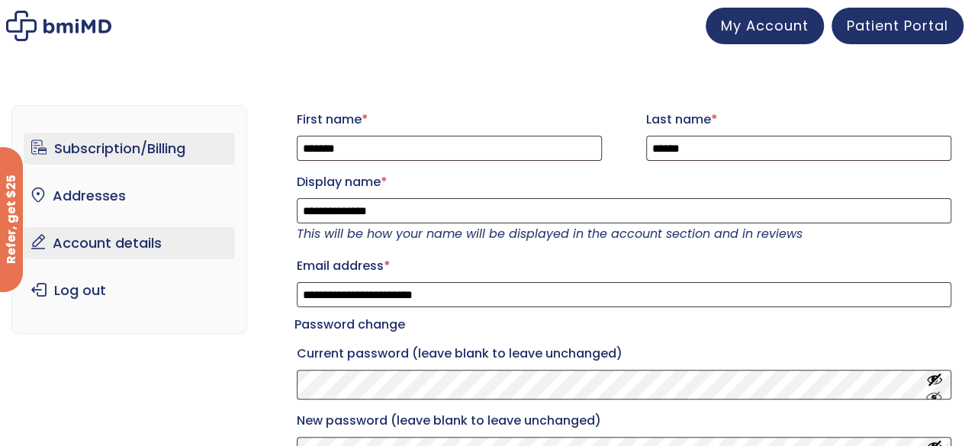  Describe the element at coordinates (897, 26) in the screenshot. I see `a: Patient Portal` at that location.